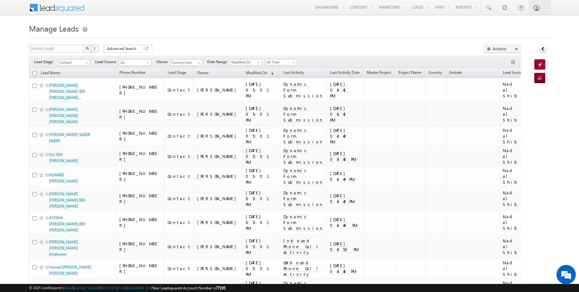  I want to click on a: Acceptable Use, so click(139, 287).